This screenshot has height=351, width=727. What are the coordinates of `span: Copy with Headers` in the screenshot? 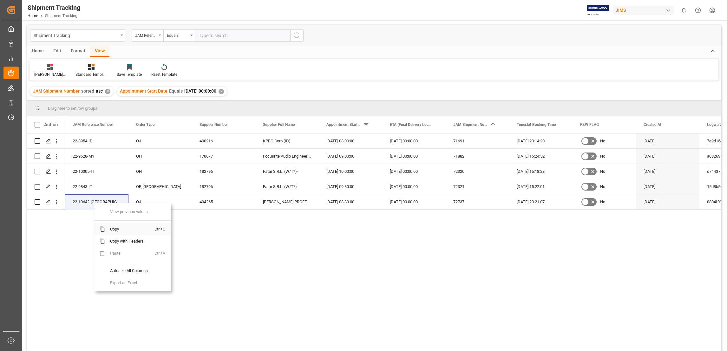 It's located at (130, 241).